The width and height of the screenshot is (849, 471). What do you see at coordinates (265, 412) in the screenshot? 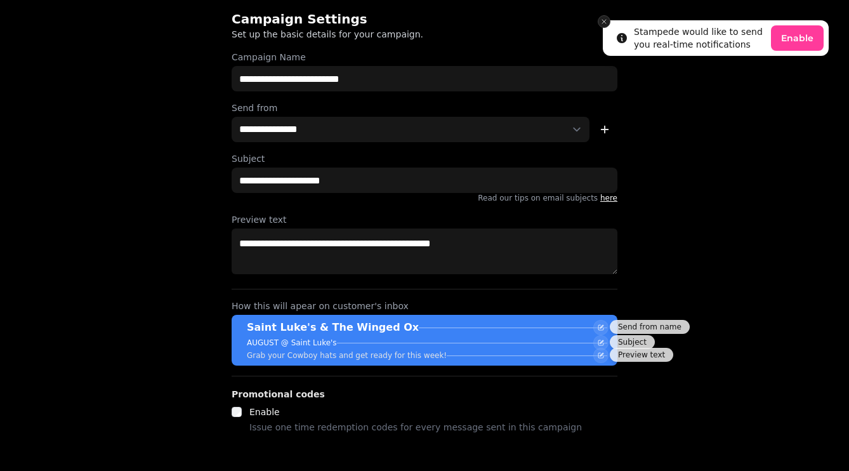
I see `label: Enable` at bounding box center [265, 412].